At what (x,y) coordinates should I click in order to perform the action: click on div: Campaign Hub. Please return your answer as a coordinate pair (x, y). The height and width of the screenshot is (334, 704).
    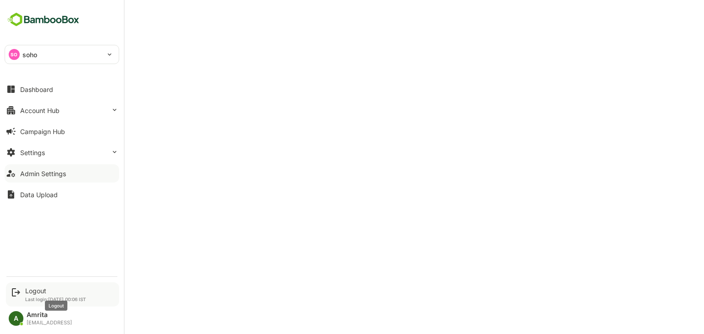
    Looking at the image, I should click on (43, 131).